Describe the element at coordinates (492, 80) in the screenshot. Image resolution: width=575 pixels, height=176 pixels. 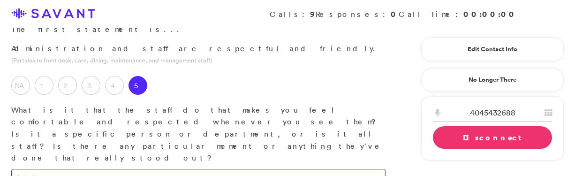
I see `a: No Longer There` at that location.